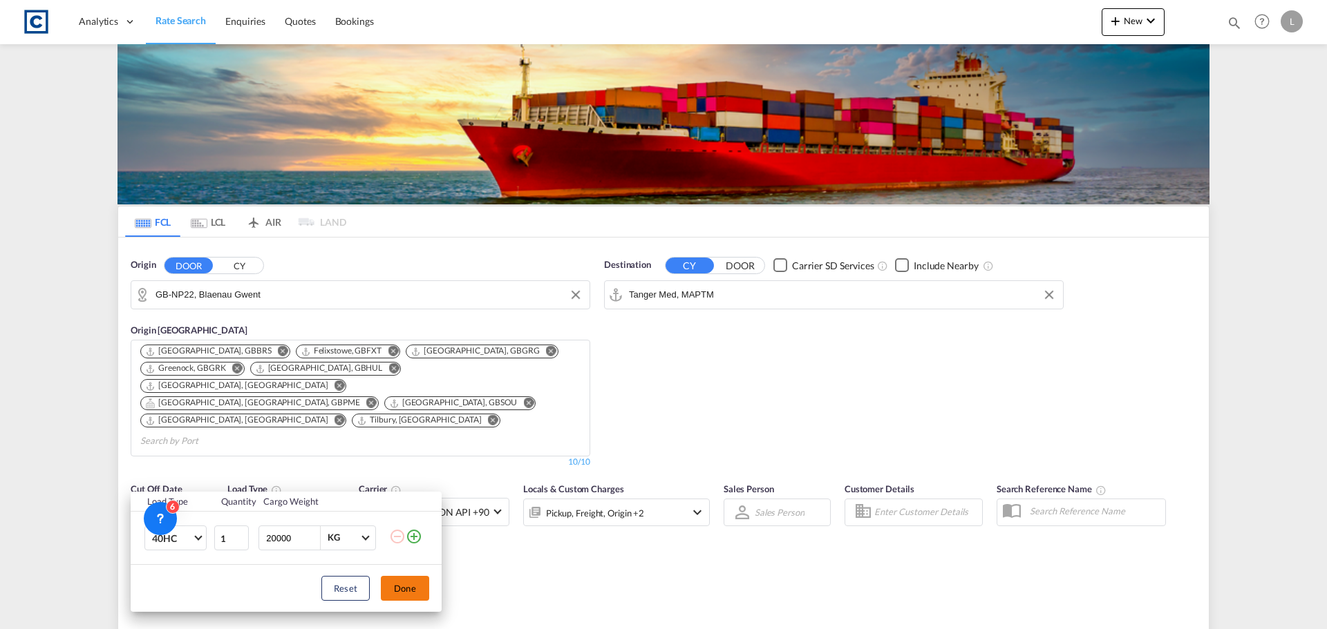 This screenshot has height=629, width=1327. I want to click on button: Reset, so click(345, 589).